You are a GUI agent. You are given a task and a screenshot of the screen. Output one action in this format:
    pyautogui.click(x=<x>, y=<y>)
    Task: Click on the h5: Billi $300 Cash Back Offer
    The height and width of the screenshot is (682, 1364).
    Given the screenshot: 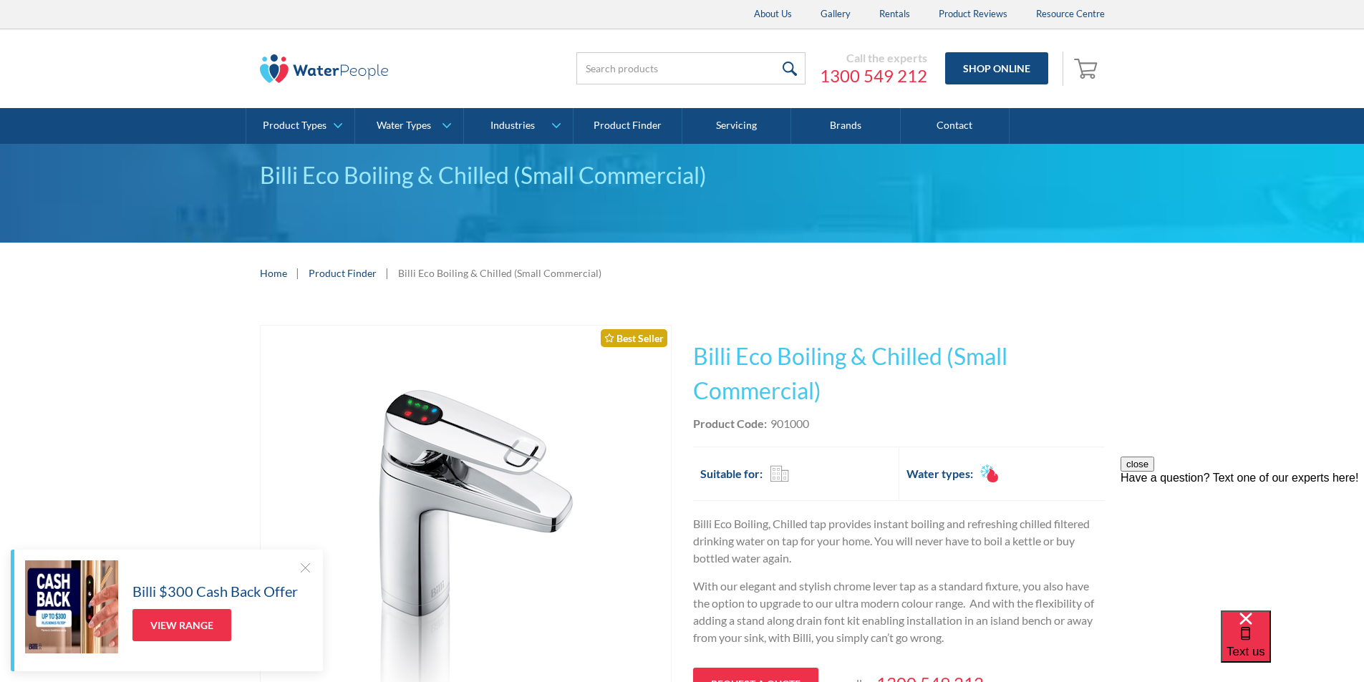 What is the action you would take?
    pyautogui.click(x=215, y=591)
    